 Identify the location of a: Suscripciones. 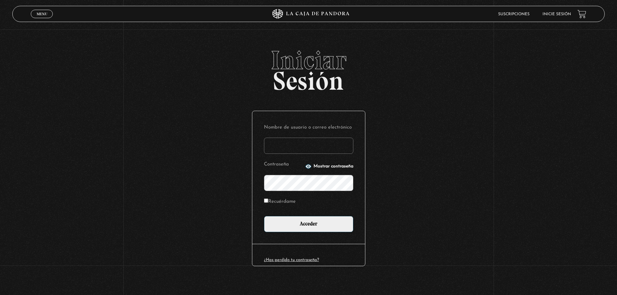
(514, 14).